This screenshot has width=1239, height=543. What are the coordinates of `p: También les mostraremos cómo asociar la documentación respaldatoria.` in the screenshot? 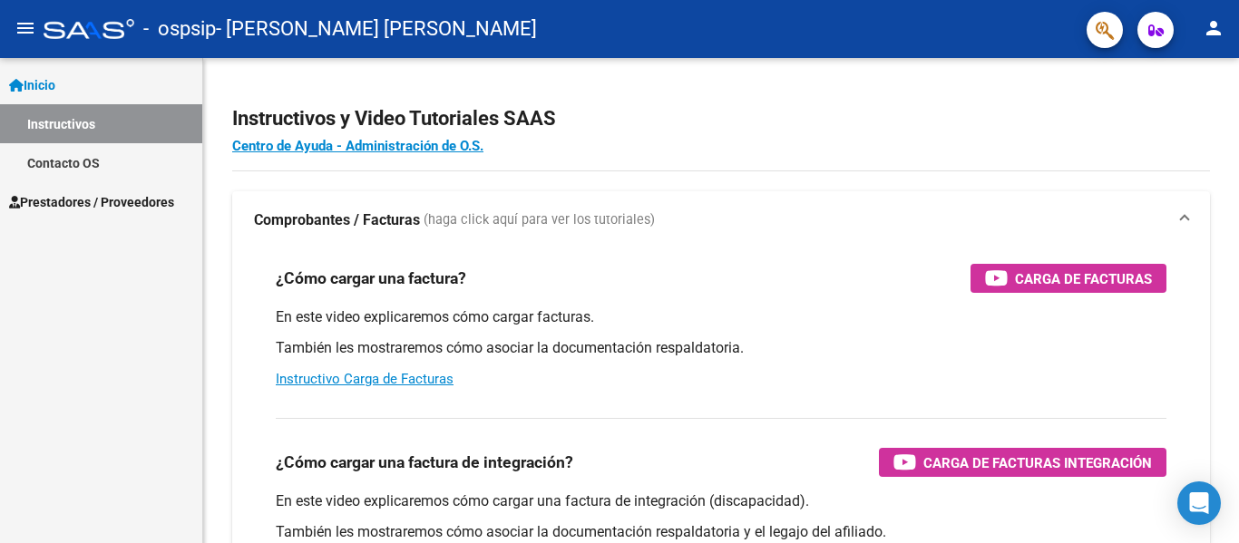 It's located at (721, 348).